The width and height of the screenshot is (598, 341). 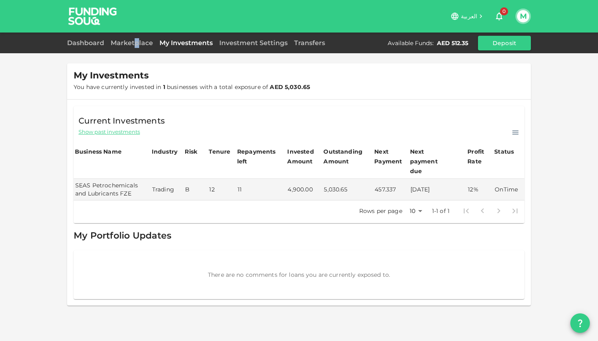 I want to click on div: Next payment due, so click(x=430, y=162).